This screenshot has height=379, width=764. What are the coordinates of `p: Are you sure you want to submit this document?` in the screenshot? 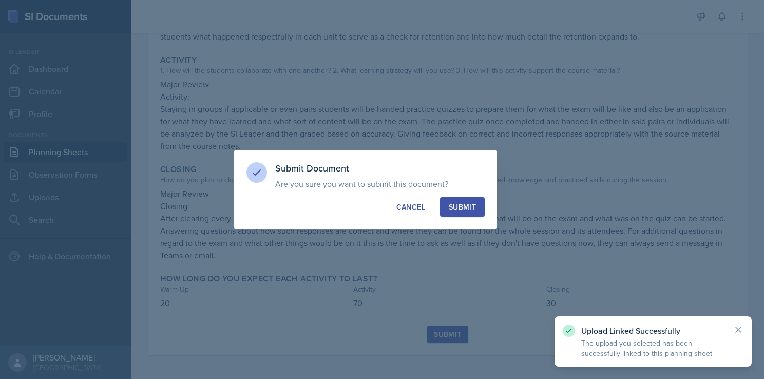 It's located at (380, 184).